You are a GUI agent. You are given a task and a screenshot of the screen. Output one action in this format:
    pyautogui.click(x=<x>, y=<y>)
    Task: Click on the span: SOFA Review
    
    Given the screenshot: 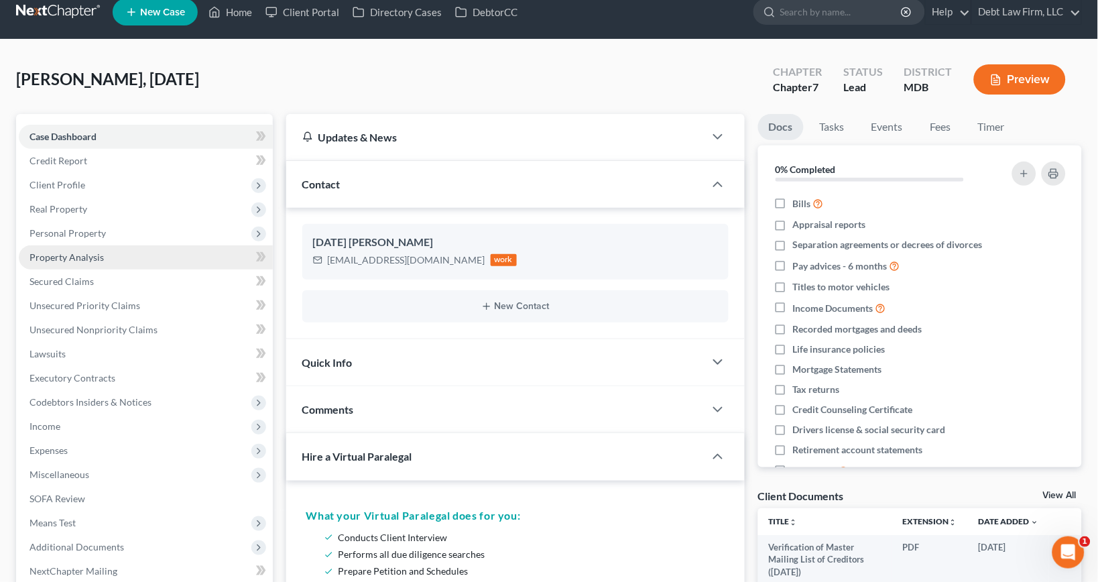 What is the action you would take?
    pyautogui.click(x=57, y=498)
    